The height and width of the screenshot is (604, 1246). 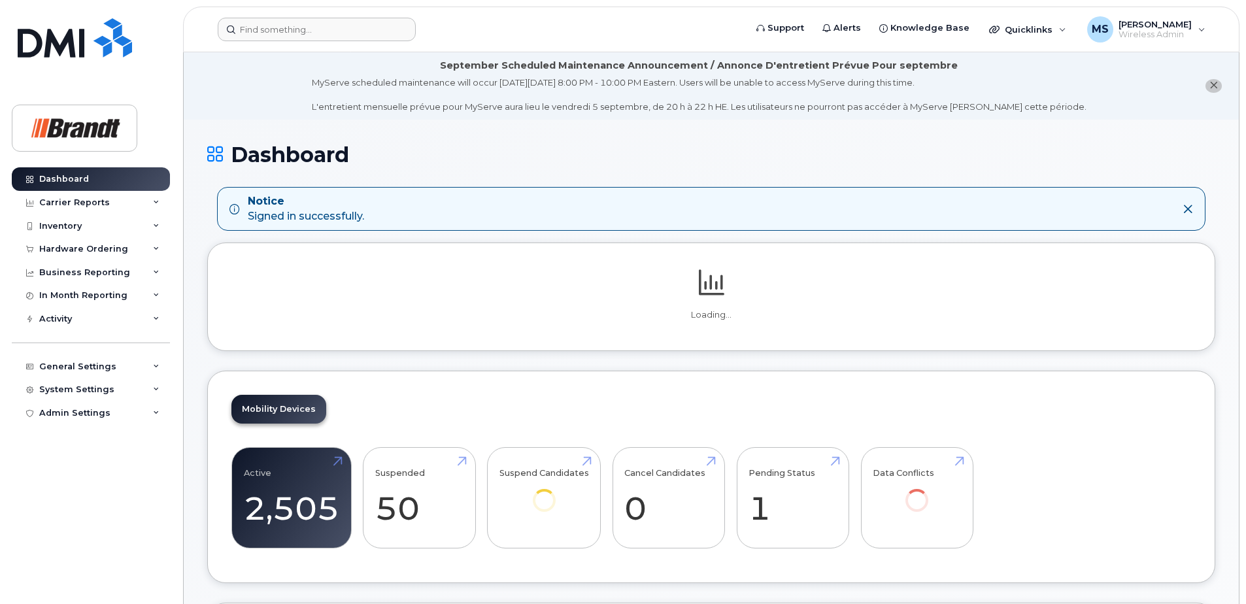 I want to click on h1: Dashboard, so click(x=711, y=154).